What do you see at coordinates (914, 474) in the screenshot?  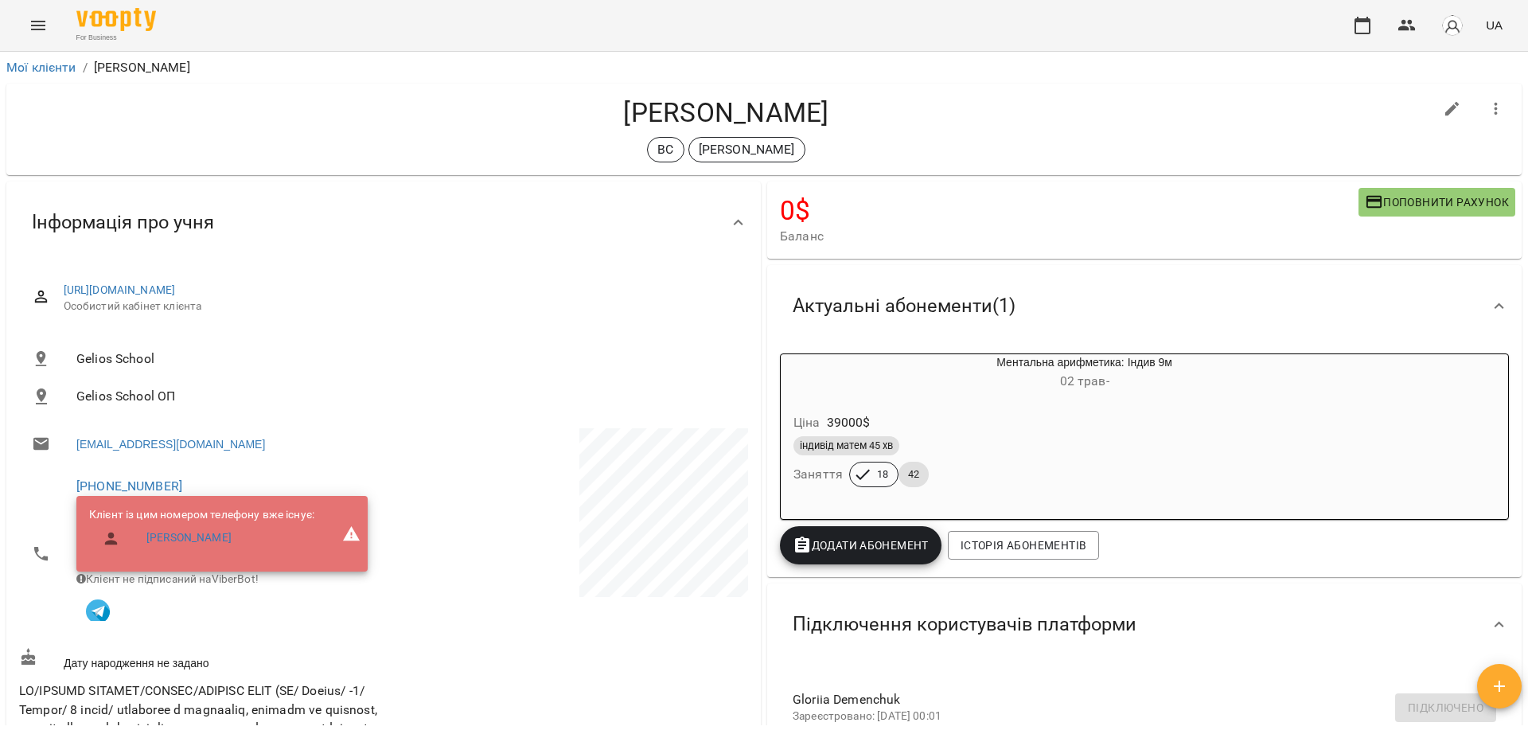 I see `span: 42` at bounding box center [914, 474].